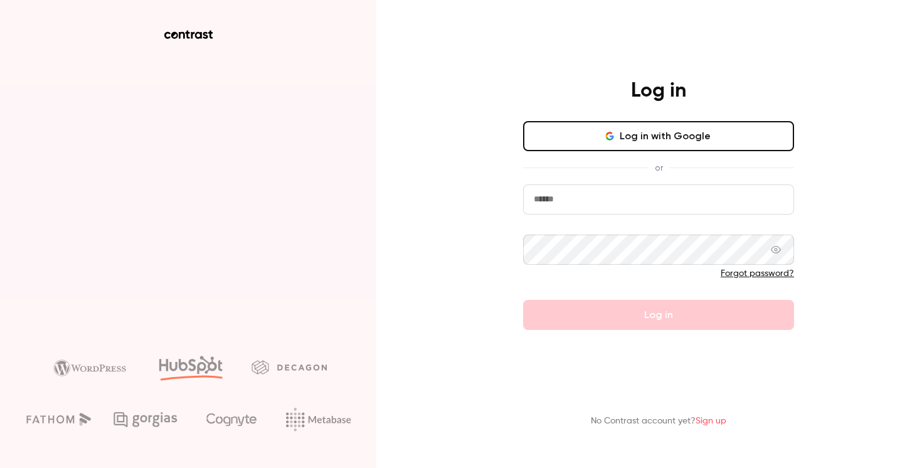  What do you see at coordinates (757, 274) in the screenshot?
I see `a: Forgot password?` at bounding box center [757, 274].